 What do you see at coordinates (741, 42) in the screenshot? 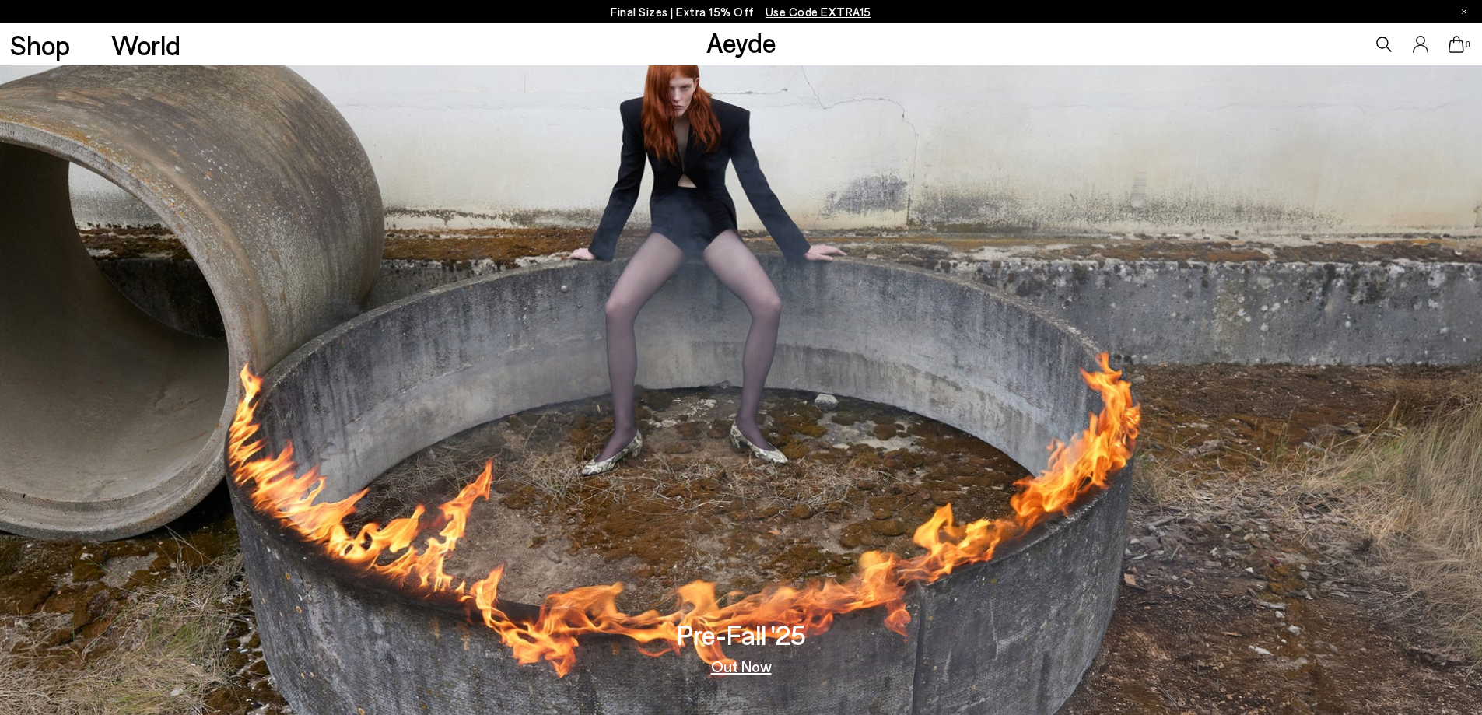
I see `a: Aeyde` at bounding box center [741, 42].